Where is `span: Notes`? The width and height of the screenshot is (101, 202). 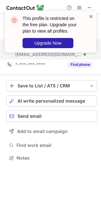 span: Notes is located at coordinates (55, 158).